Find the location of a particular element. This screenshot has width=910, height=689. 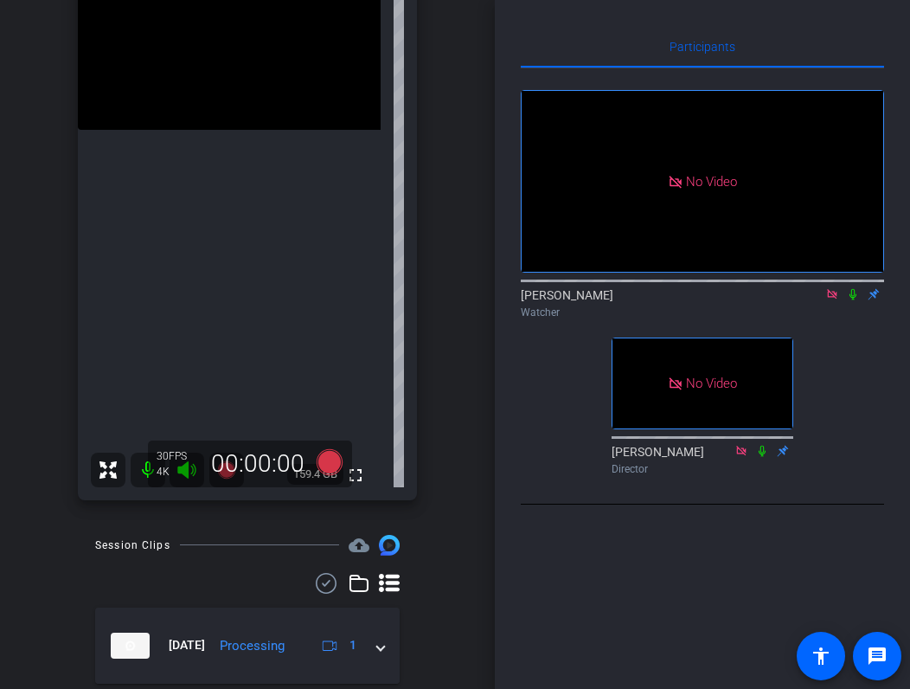

span: Participants is located at coordinates (703, 47).